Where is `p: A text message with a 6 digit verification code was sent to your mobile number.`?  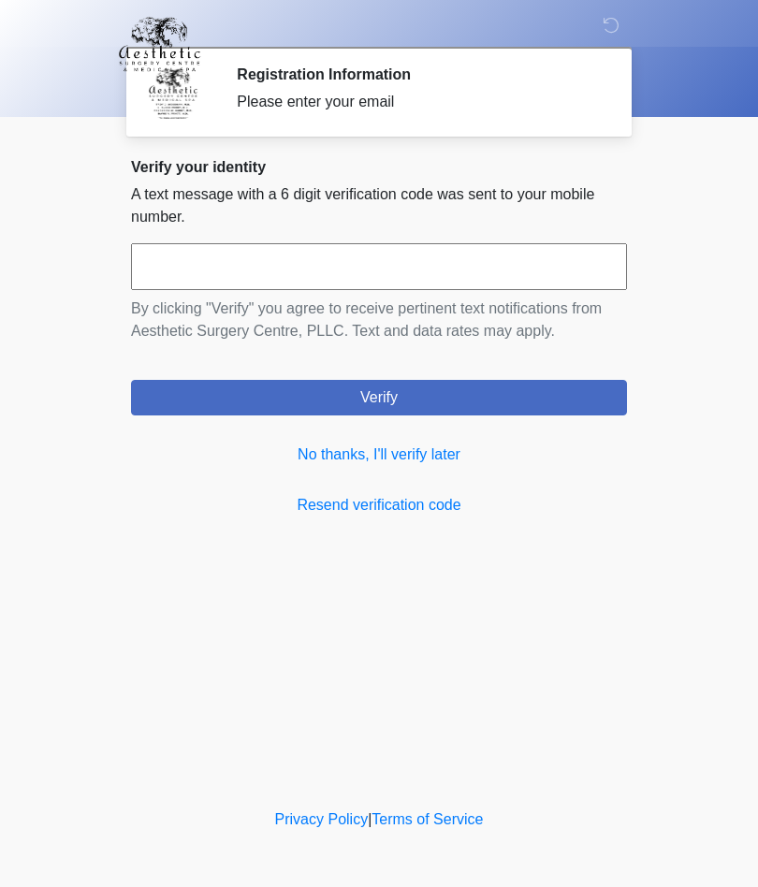 p: A text message with a 6 digit verification code was sent to your mobile number. is located at coordinates (379, 206).